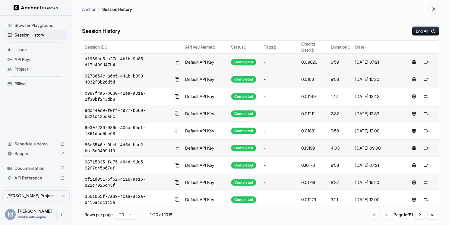 Image resolution: width=449 pixels, height=225 pixels. What do you see at coordinates (36, 59) in the screenshot?
I see `div: API Keys` at bounding box center [36, 59].